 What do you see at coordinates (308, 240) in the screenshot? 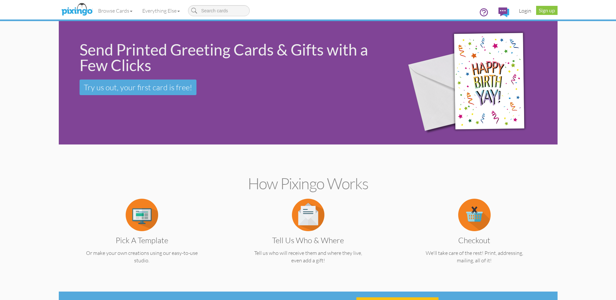
I see `h3: Tell us Who & Where` at bounding box center [308, 240].